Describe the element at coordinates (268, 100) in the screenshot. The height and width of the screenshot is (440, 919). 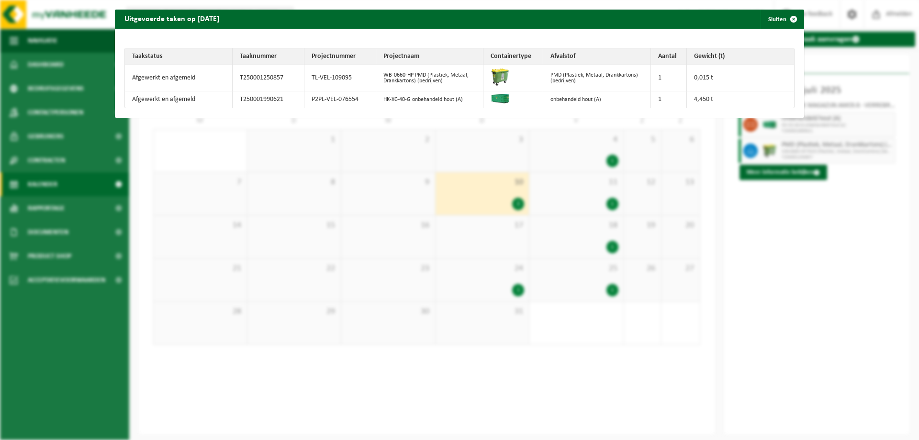
I see `td: T250001990621` at that location.